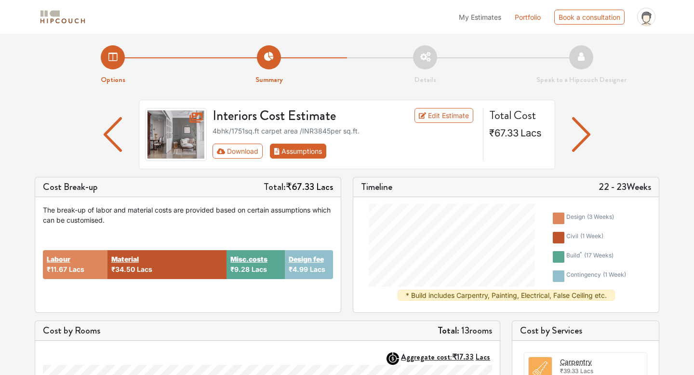 This screenshot has width=694, height=375. I want to click on div: design, so click(590, 218).